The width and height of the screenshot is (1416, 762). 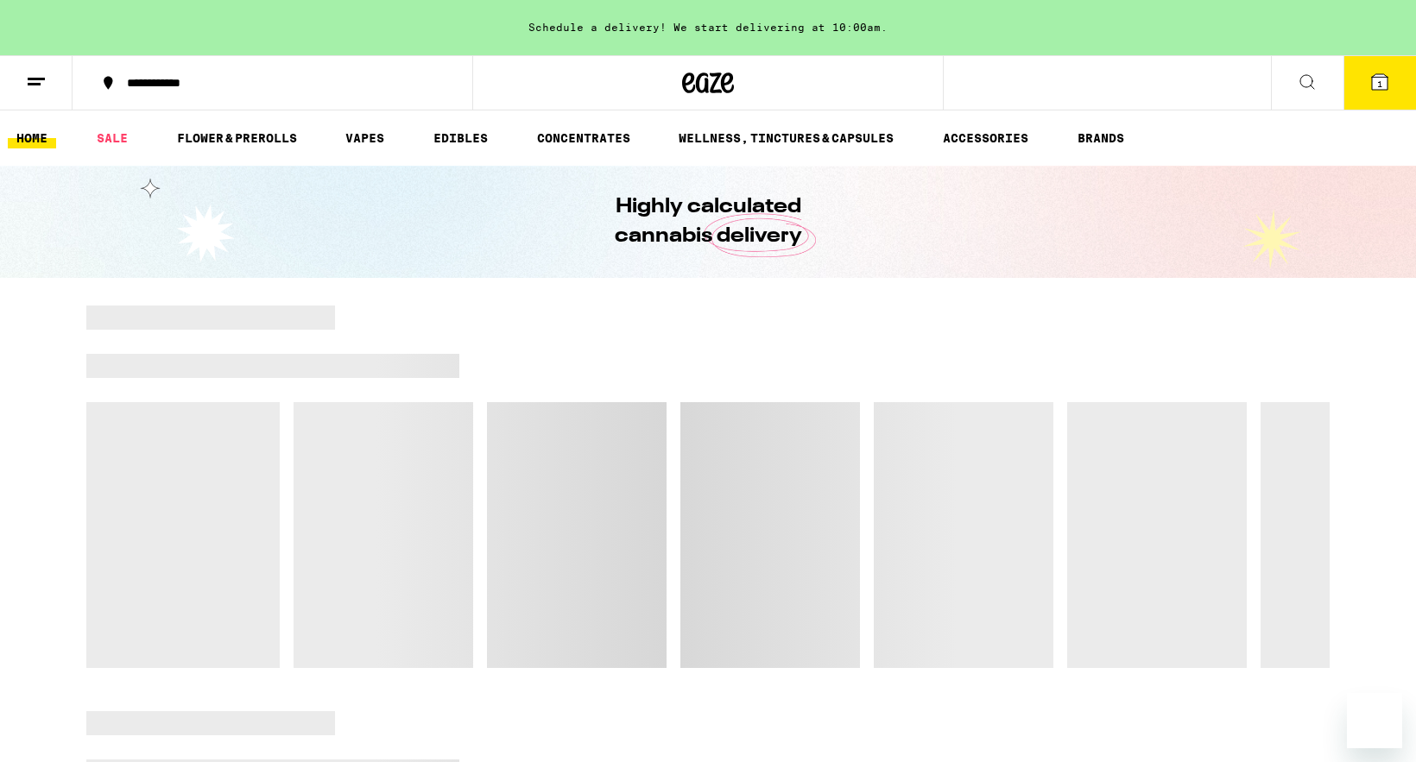 What do you see at coordinates (32, 138) in the screenshot?
I see `a: HOME` at bounding box center [32, 138].